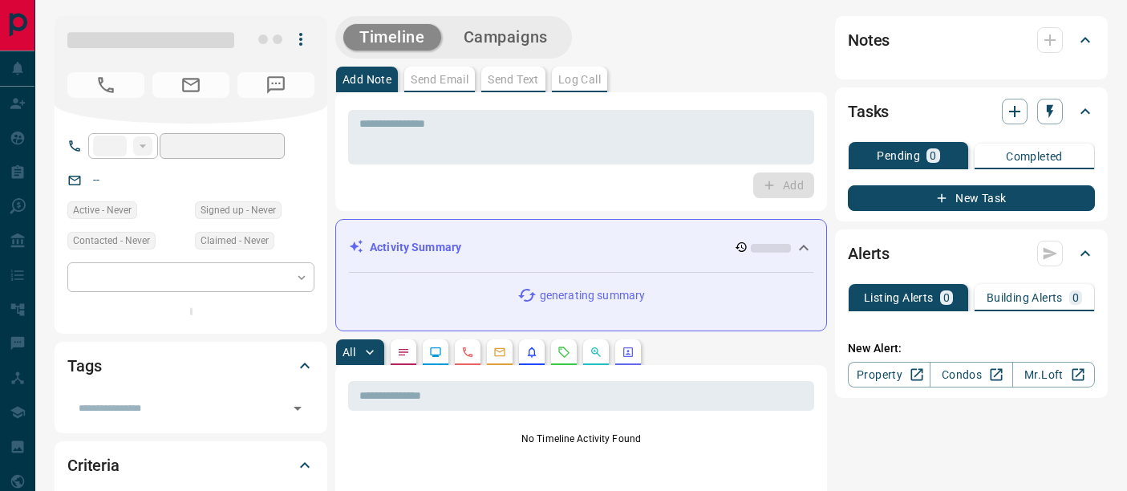 Image resolution: width=1127 pixels, height=491 pixels. What do you see at coordinates (869, 254) in the screenshot?
I see `h2: Alerts` at bounding box center [869, 254].